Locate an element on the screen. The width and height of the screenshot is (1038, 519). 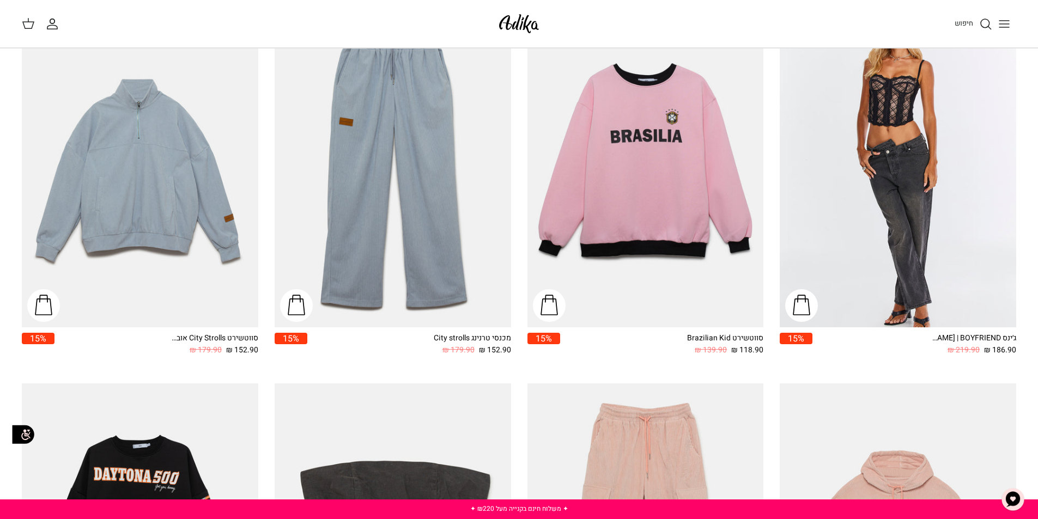
a: החשבון שלי is located at coordinates (54, 24).